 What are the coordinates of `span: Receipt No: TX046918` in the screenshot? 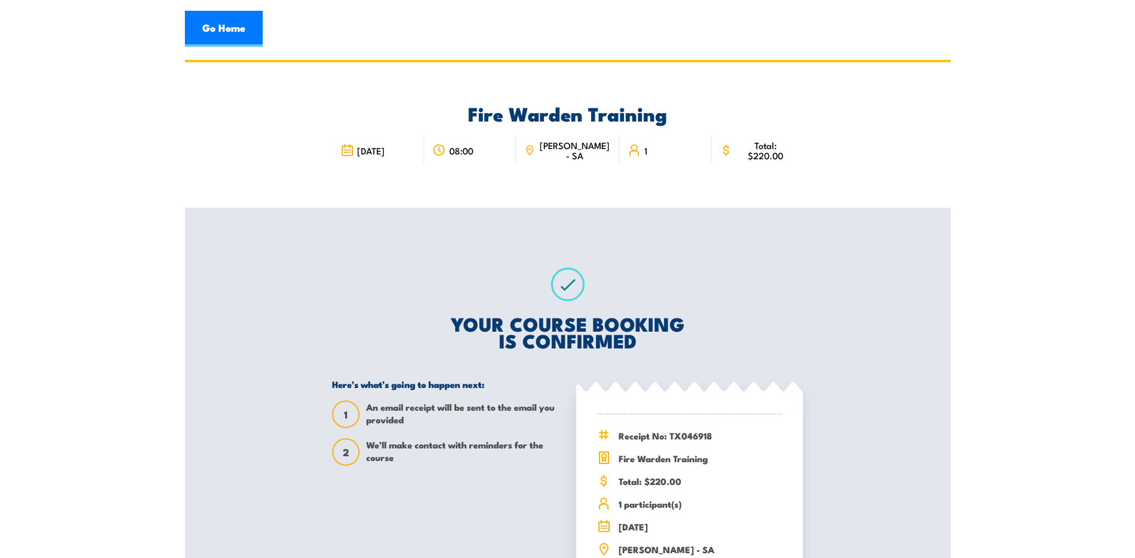 It's located at (700, 435).